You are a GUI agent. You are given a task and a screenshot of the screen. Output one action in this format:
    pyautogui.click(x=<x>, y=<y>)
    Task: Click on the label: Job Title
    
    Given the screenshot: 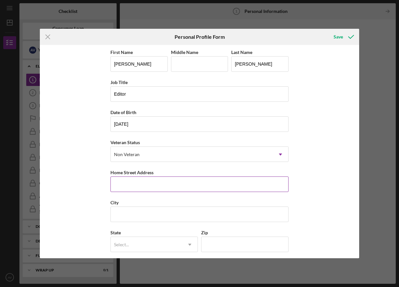 What is the action you would take?
    pyautogui.click(x=119, y=82)
    